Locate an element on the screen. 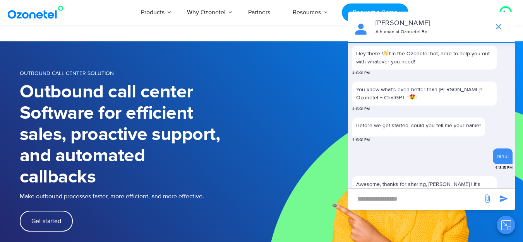  p: Hey there ! I'm the Ozonetel bot, here to help you out with whatever you need! is located at coordinates (425, 58).